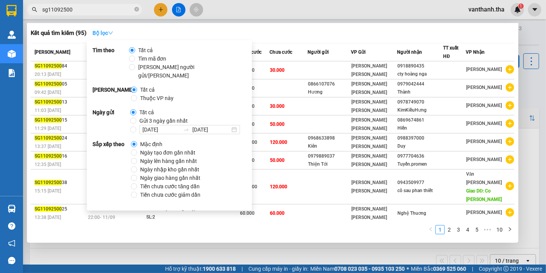  I want to click on div: 15, so click(60, 120).